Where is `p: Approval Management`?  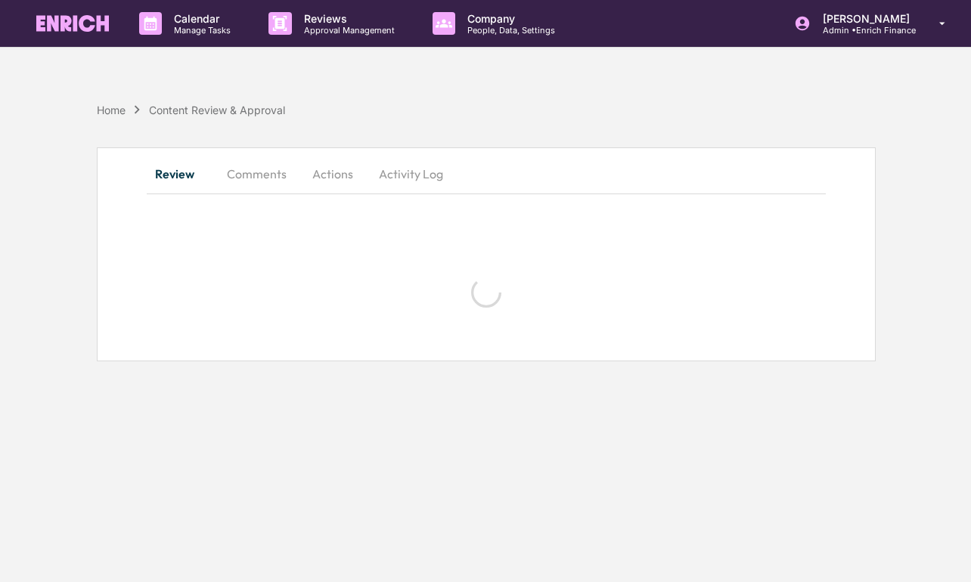 p: Approval Management is located at coordinates (347, 30).